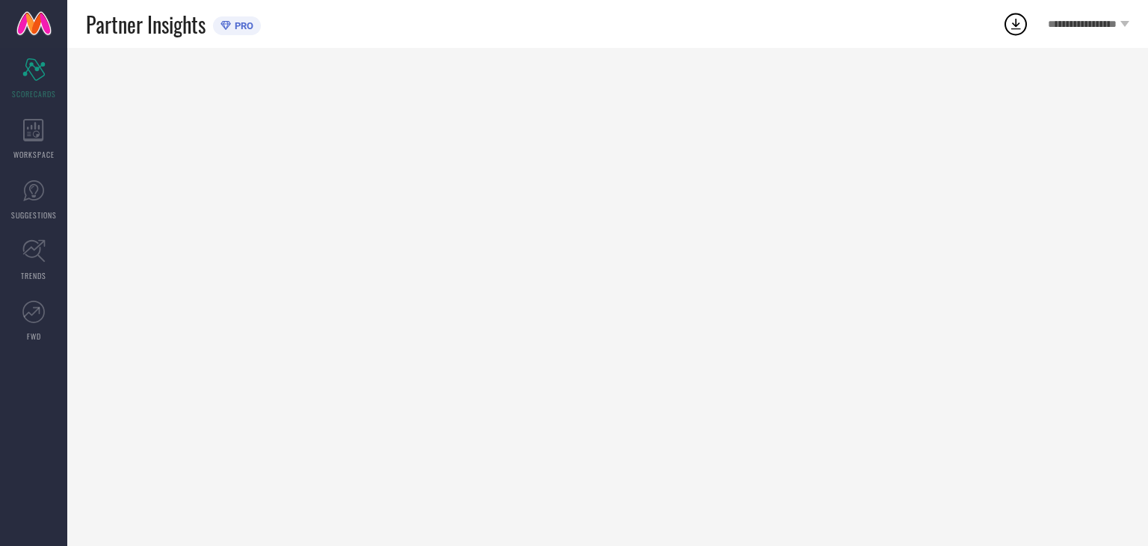  I want to click on span: TRENDS, so click(34, 275).